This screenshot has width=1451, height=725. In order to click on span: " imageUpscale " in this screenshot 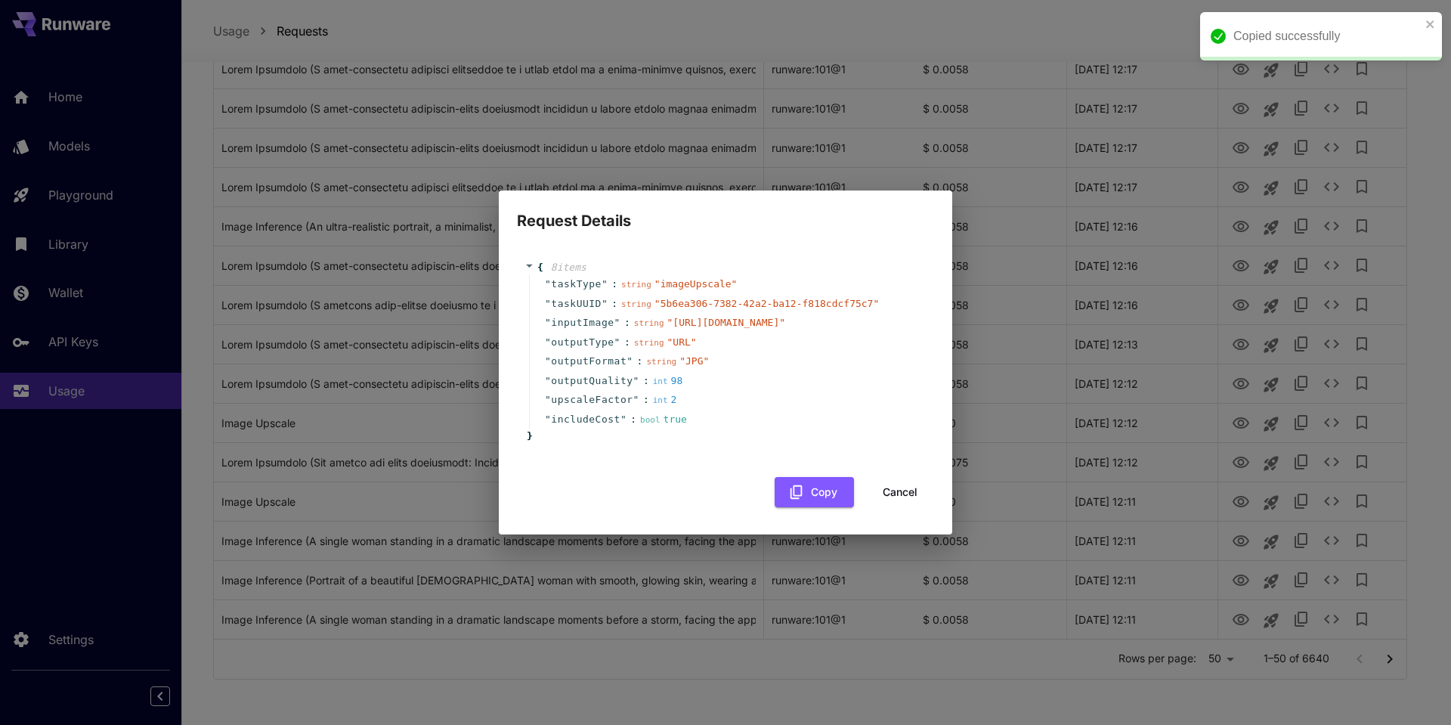, I will do `click(696, 283)`.